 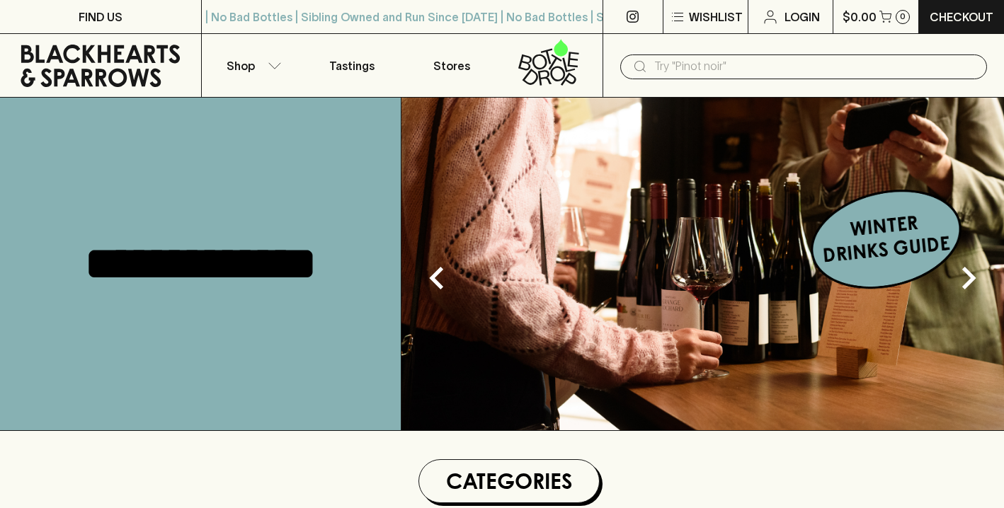 What do you see at coordinates (437, 278) in the screenshot?
I see `button: Previous` at bounding box center [437, 278].